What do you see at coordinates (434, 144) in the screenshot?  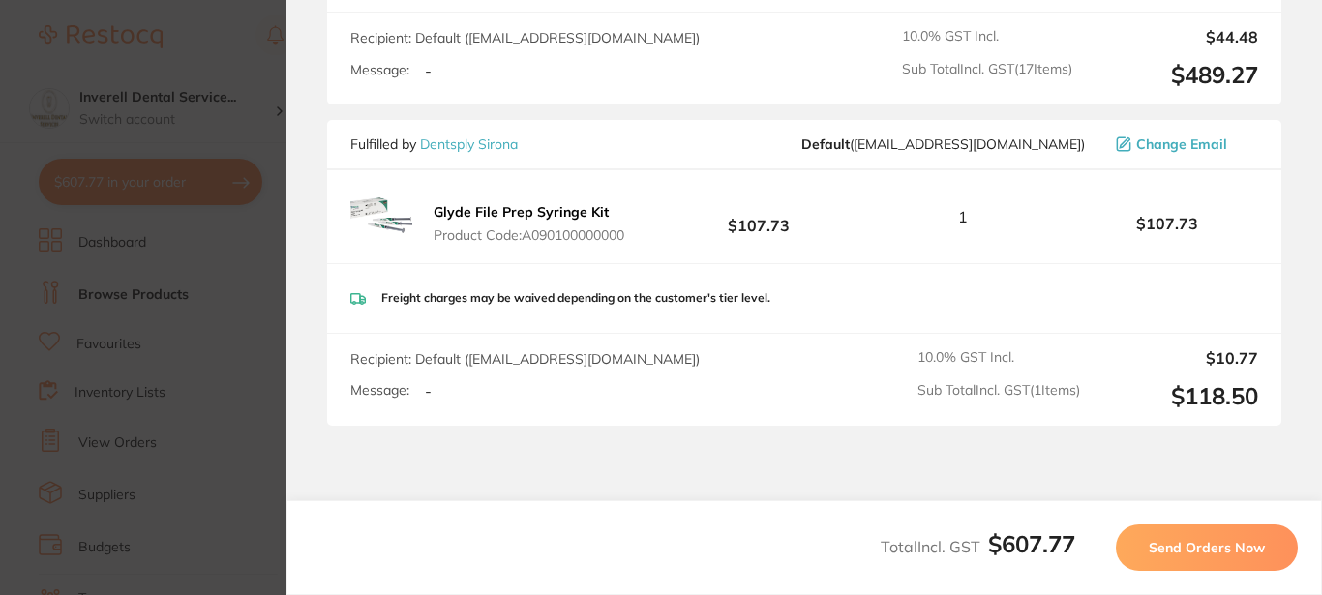 I see `p: Fulfilled by` at bounding box center [434, 144].